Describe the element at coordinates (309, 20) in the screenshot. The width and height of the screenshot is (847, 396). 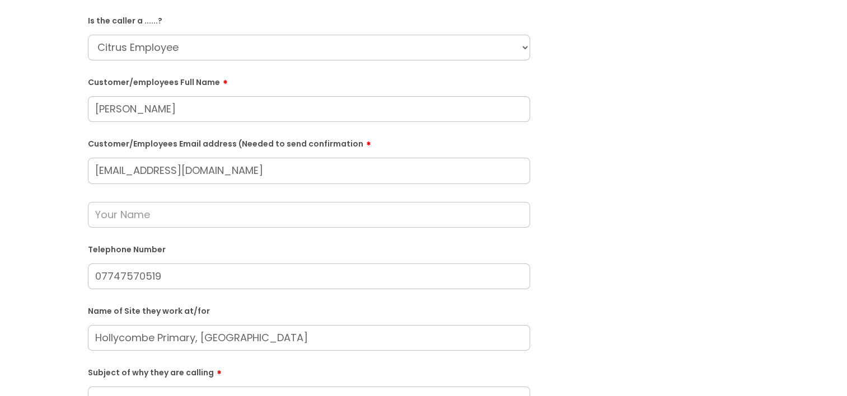
I see `label: Is the caller a ......?` at that location.